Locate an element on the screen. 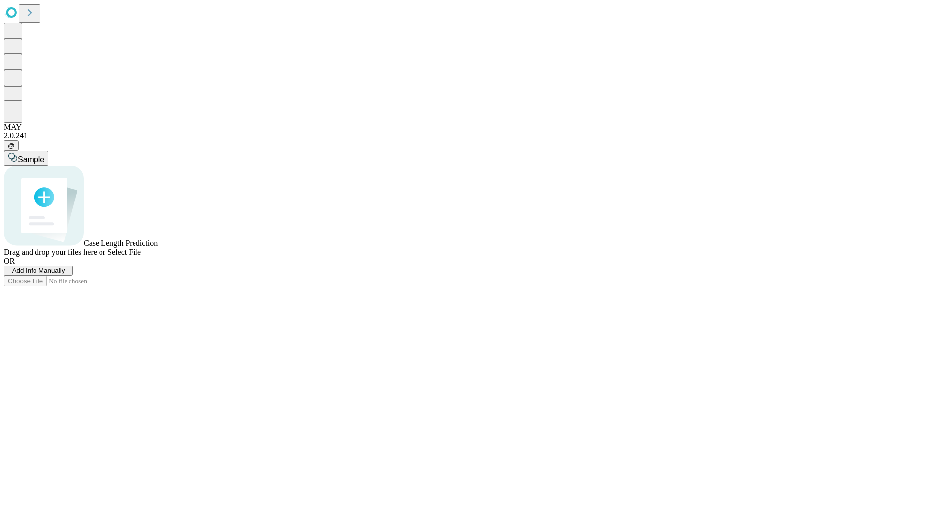  span: Drag and drop your files here or is located at coordinates (55, 252).